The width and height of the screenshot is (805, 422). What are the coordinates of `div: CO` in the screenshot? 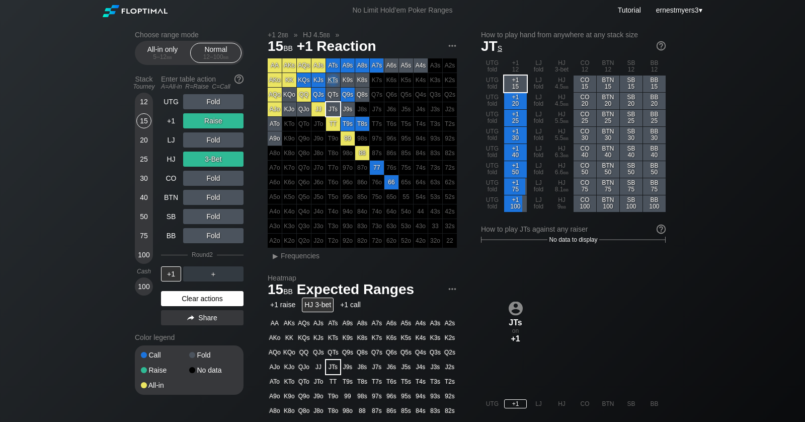 It's located at (171, 178).